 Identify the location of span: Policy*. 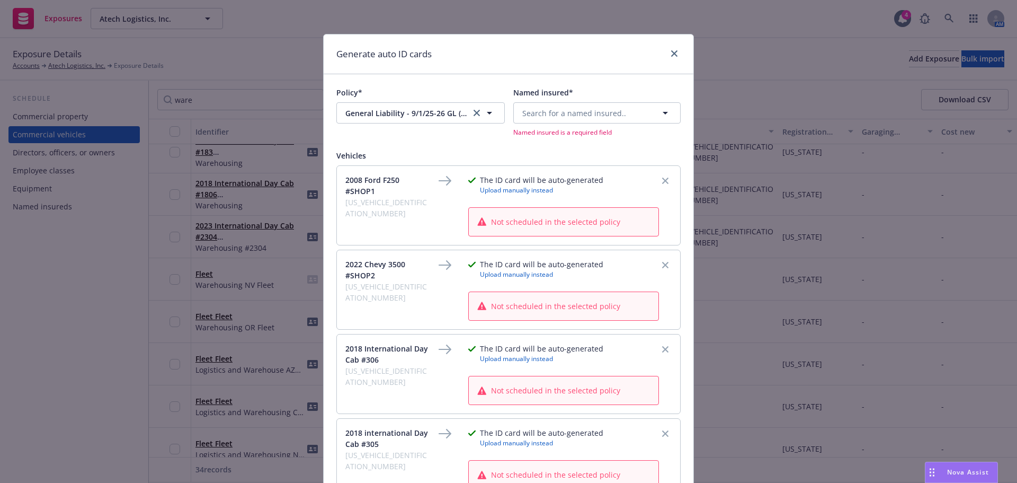
(349, 92).